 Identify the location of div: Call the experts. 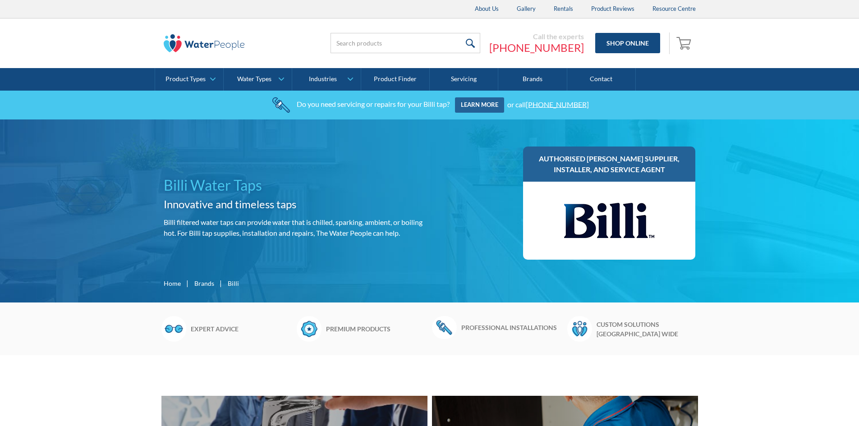
(536, 37).